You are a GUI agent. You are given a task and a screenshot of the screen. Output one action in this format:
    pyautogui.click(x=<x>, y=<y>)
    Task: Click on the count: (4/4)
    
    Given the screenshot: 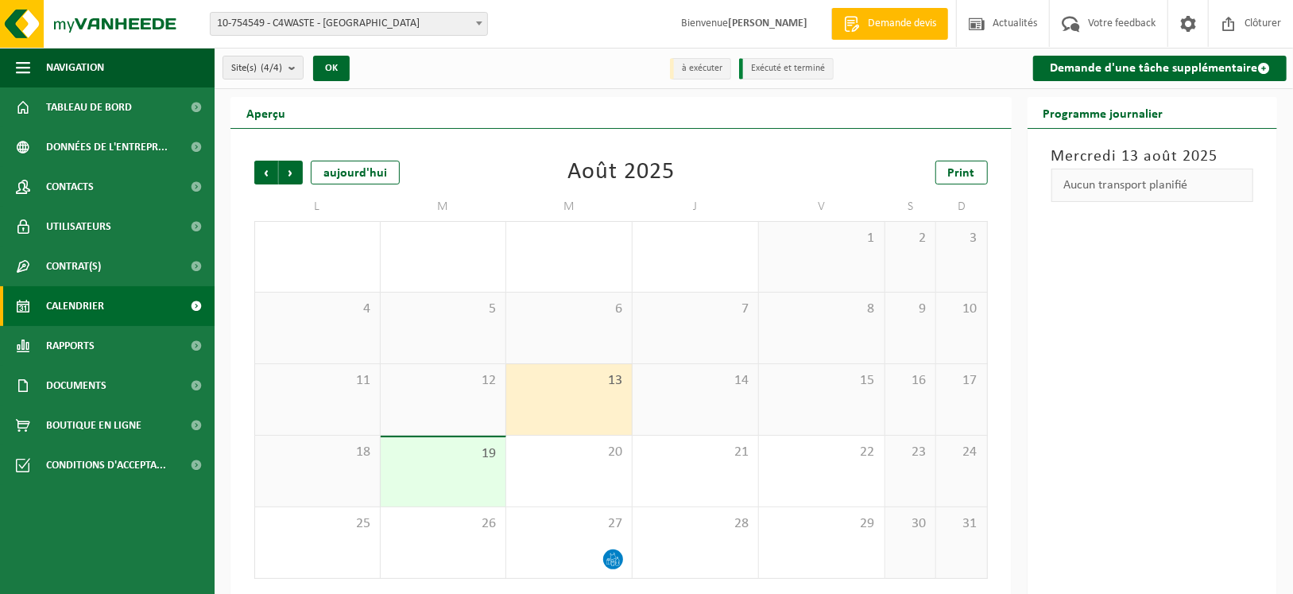 What is the action you would take?
    pyautogui.click(x=271, y=68)
    